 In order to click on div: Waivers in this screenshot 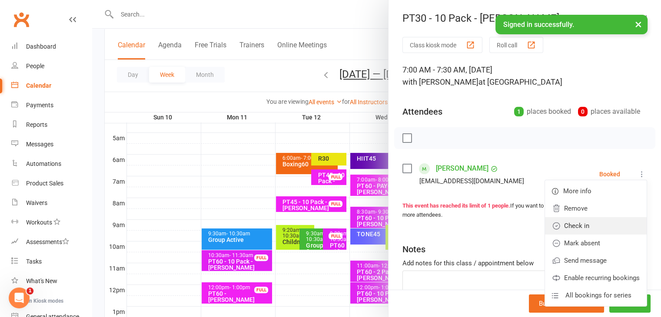, I will do `click(37, 203)`.